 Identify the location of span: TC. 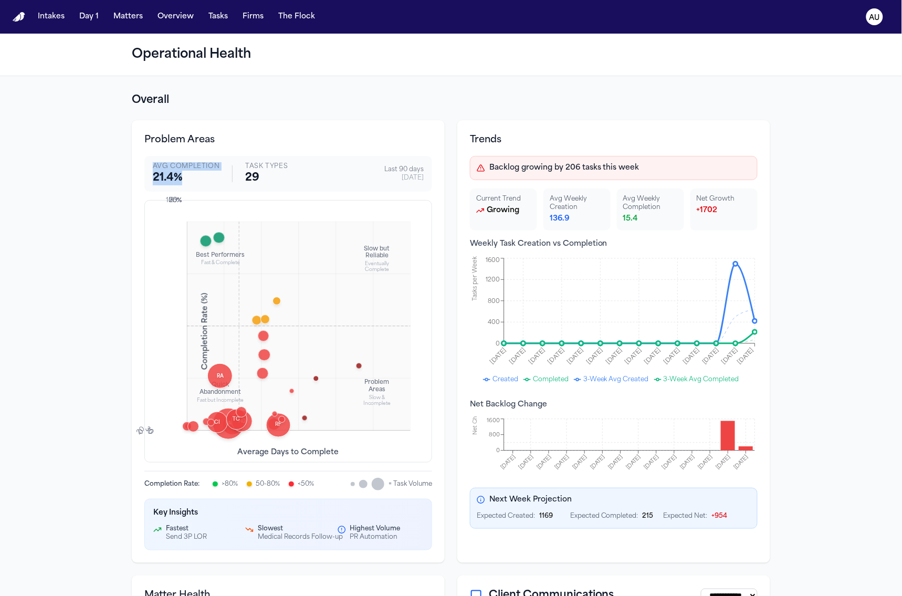
(237, 420).